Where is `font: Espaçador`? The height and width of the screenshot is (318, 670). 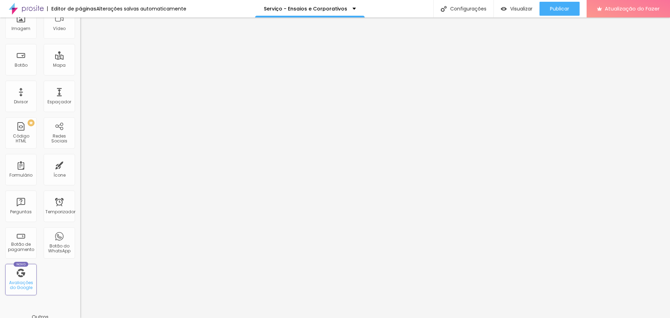 font: Espaçador is located at coordinates (59, 102).